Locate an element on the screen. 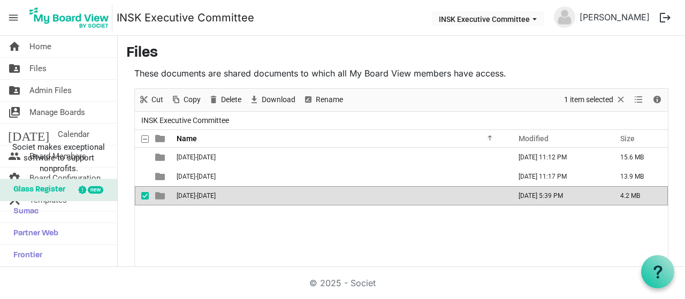  span: Calendar is located at coordinates (73, 134).